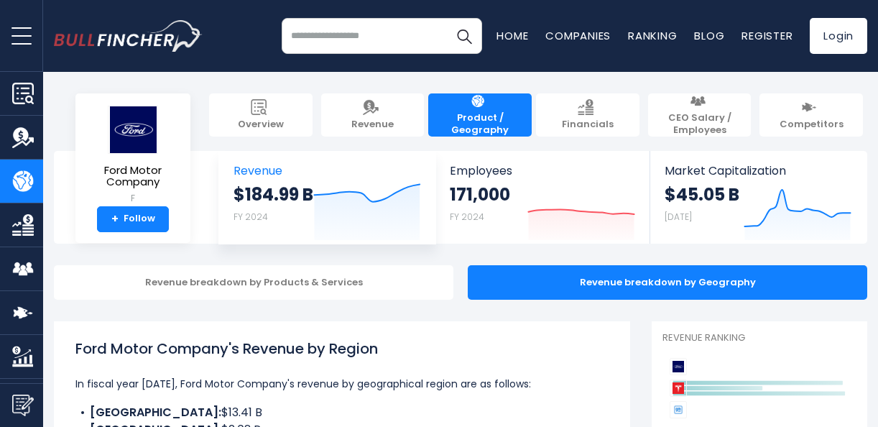 The height and width of the screenshot is (427, 878). I want to click on div: Revenue breakdown by Products & Services, so click(254, 282).